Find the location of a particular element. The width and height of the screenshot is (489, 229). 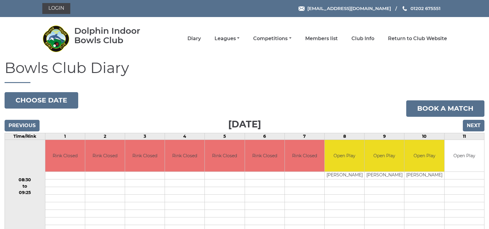

td: 6 is located at coordinates (264, 136).